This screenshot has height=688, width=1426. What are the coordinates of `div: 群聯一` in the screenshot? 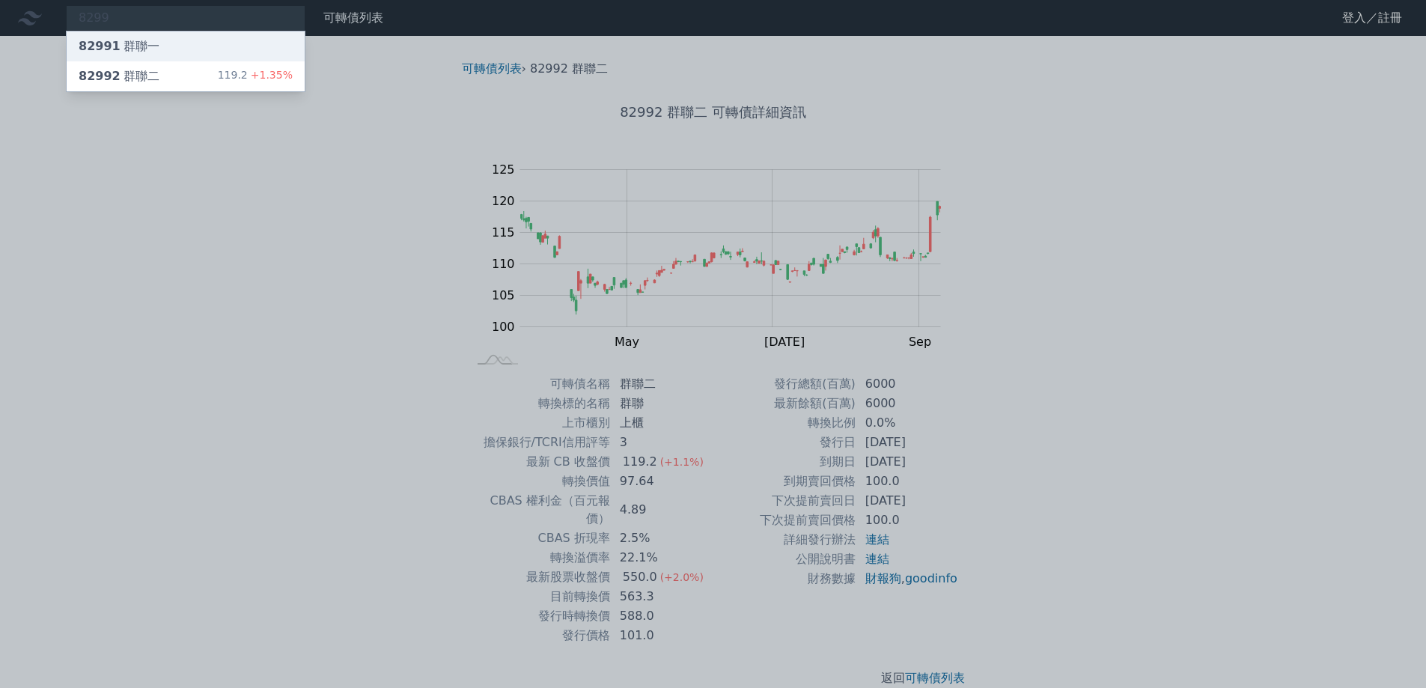 It's located at (119, 46).